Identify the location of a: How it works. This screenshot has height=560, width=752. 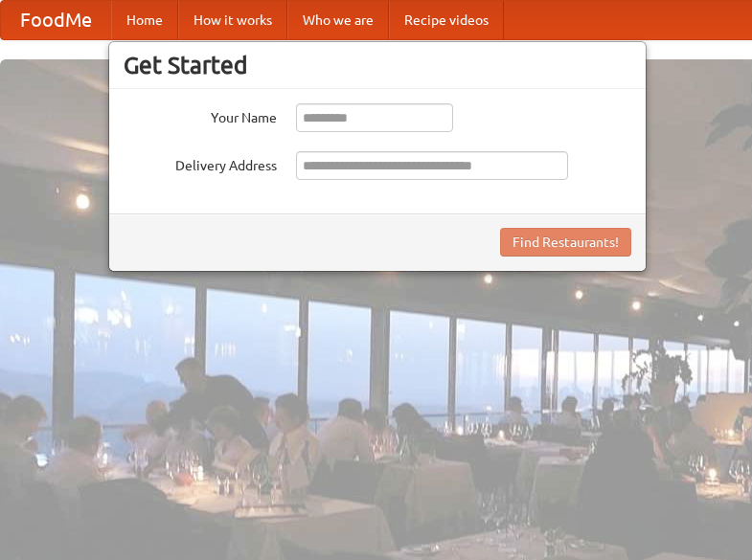
(233, 20).